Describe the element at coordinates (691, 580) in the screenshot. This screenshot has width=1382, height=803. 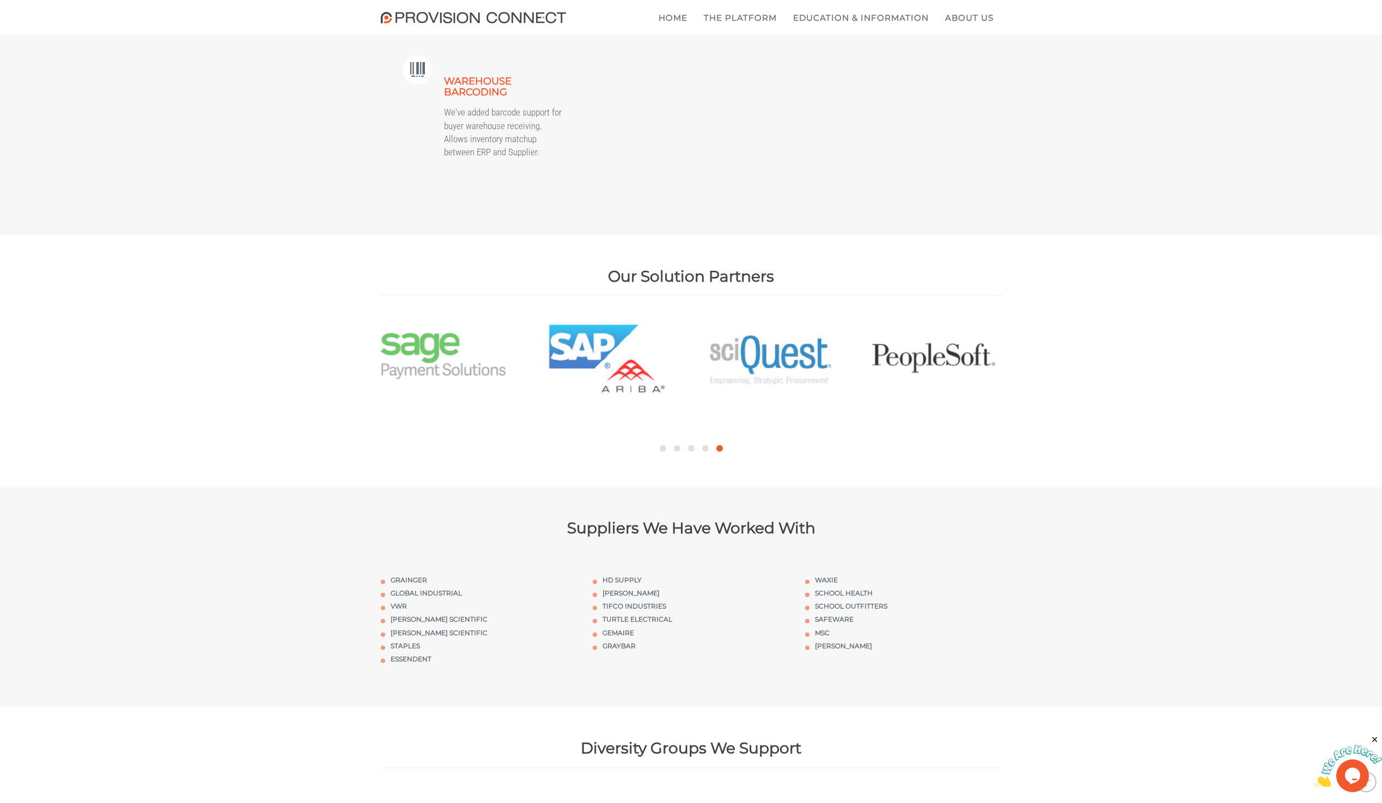
I see `li: HD Supply` at that location.